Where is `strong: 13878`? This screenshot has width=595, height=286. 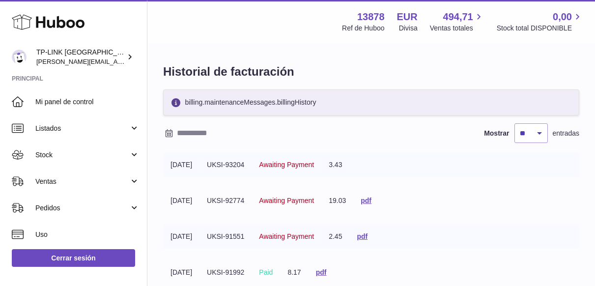
strong: 13878 is located at coordinates (371, 17).